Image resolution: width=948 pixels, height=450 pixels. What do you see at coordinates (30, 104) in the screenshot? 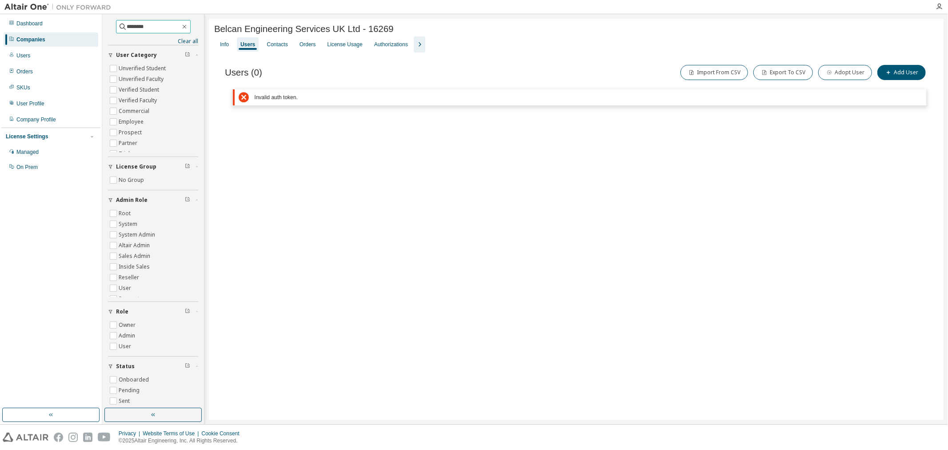
I see `div: User Profile` at bounding box center [30, 104].